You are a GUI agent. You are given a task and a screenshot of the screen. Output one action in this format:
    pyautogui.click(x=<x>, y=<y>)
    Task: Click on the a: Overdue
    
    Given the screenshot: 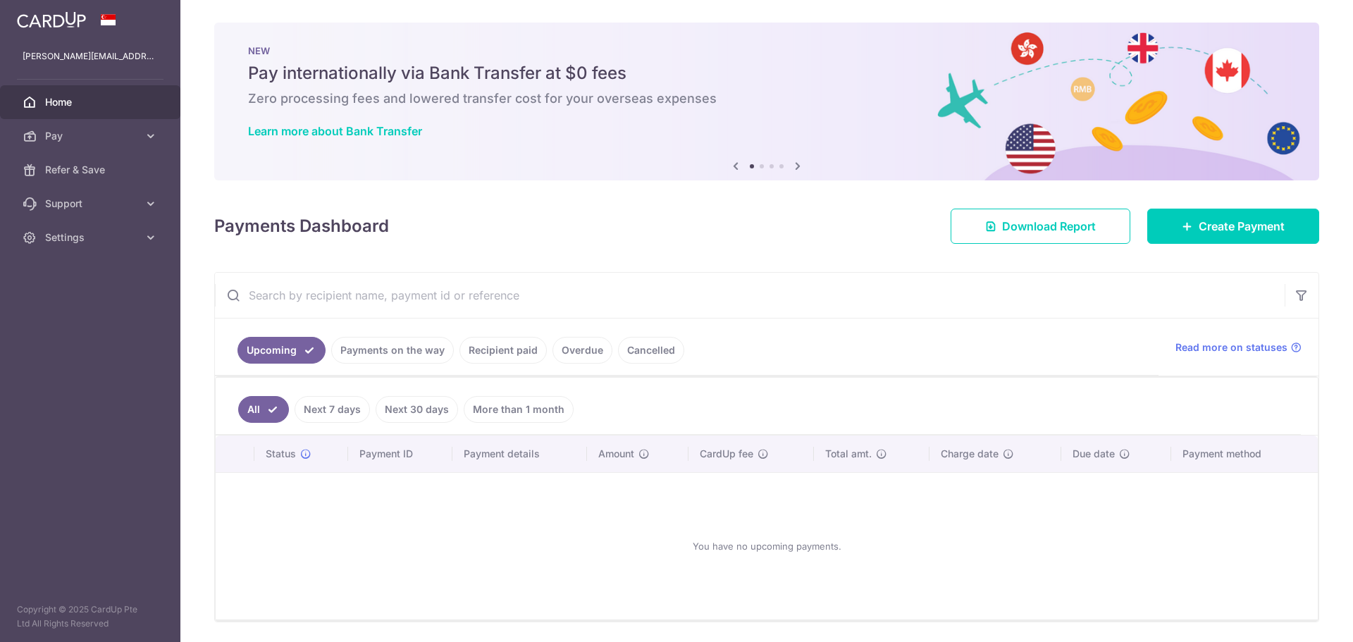 What is the action you would take?
    pyautogui.click(x=582, y=350)
    